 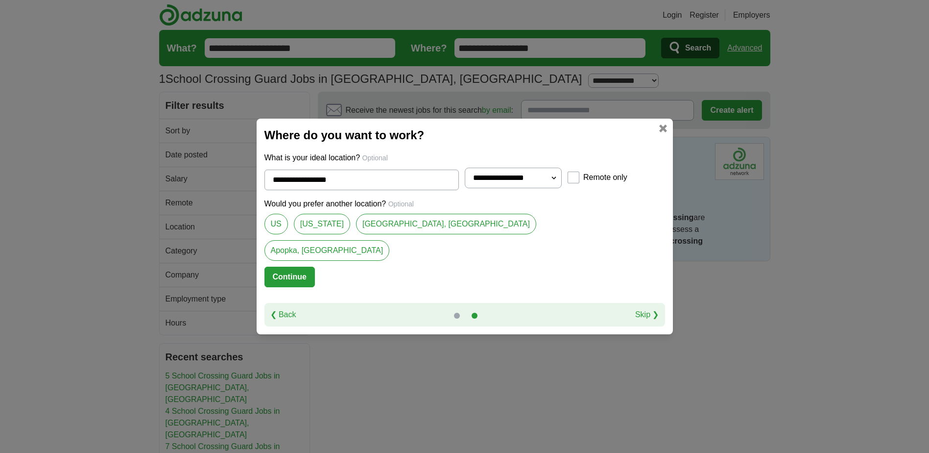 I want to click on a: Skip ❯, so click(x=647, y=314).